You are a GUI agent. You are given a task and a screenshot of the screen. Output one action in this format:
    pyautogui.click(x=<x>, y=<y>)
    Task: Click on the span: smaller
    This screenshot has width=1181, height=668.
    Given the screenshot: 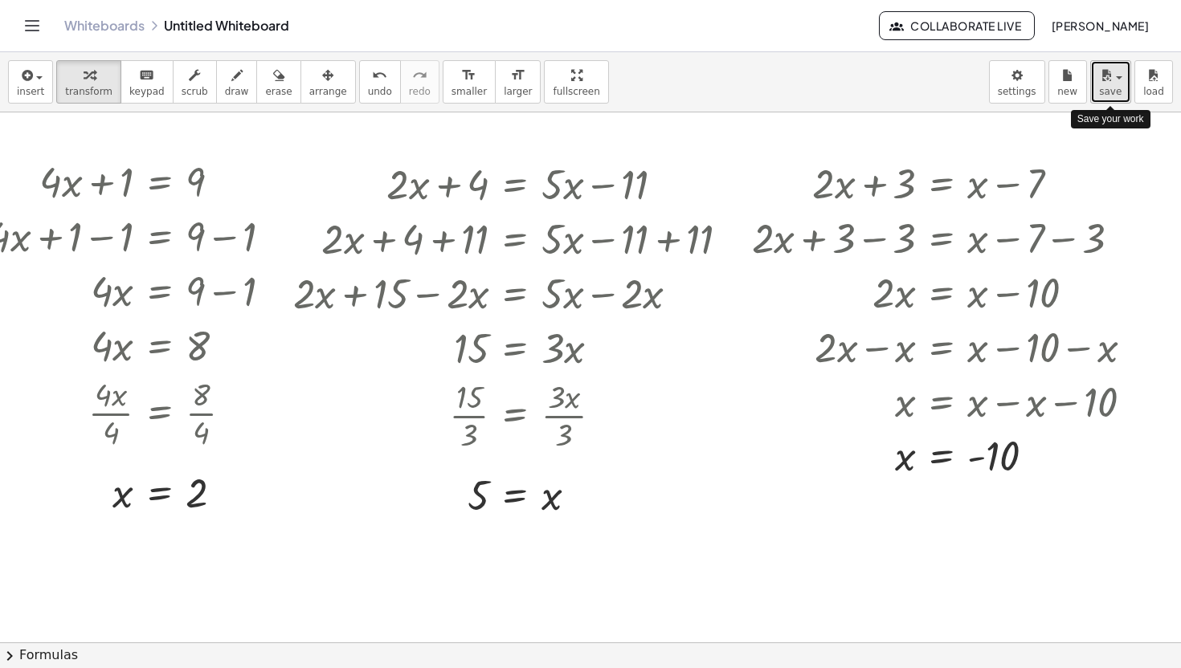 What is the action you would take?
    pyautogui.click(x=469, y=92)
    